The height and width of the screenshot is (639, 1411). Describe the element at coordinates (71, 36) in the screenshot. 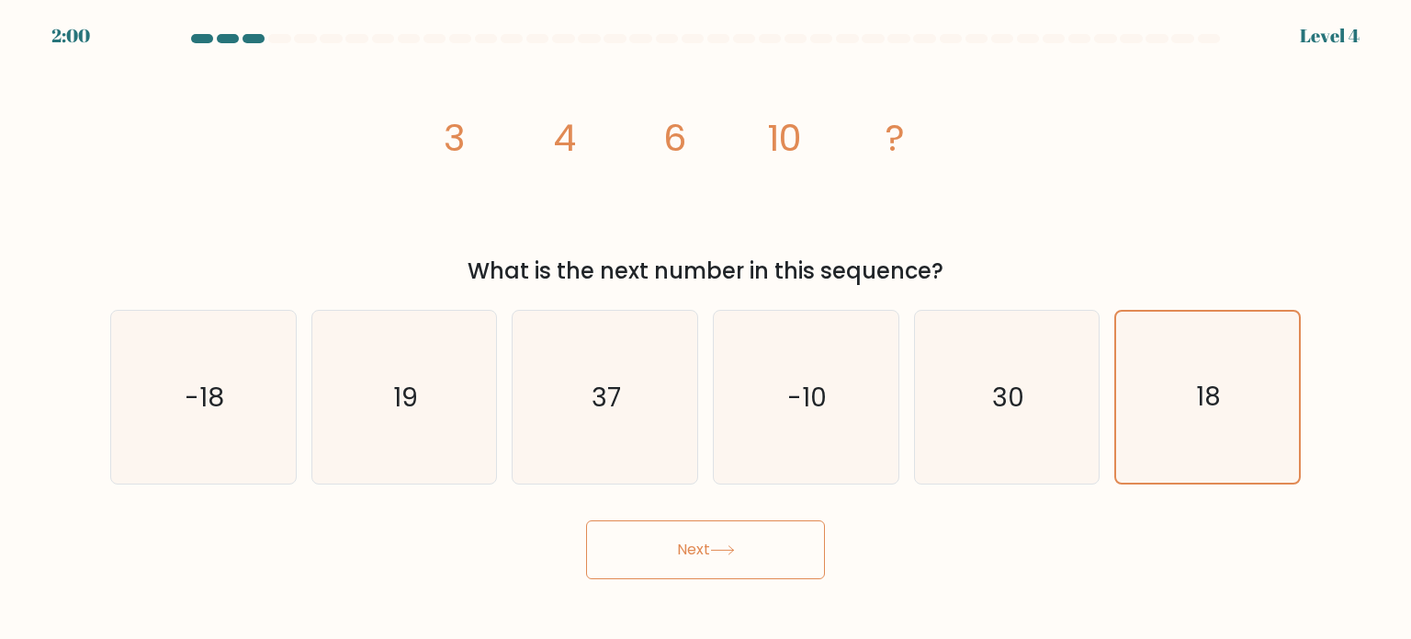

I see `div: 2:00` at that location.